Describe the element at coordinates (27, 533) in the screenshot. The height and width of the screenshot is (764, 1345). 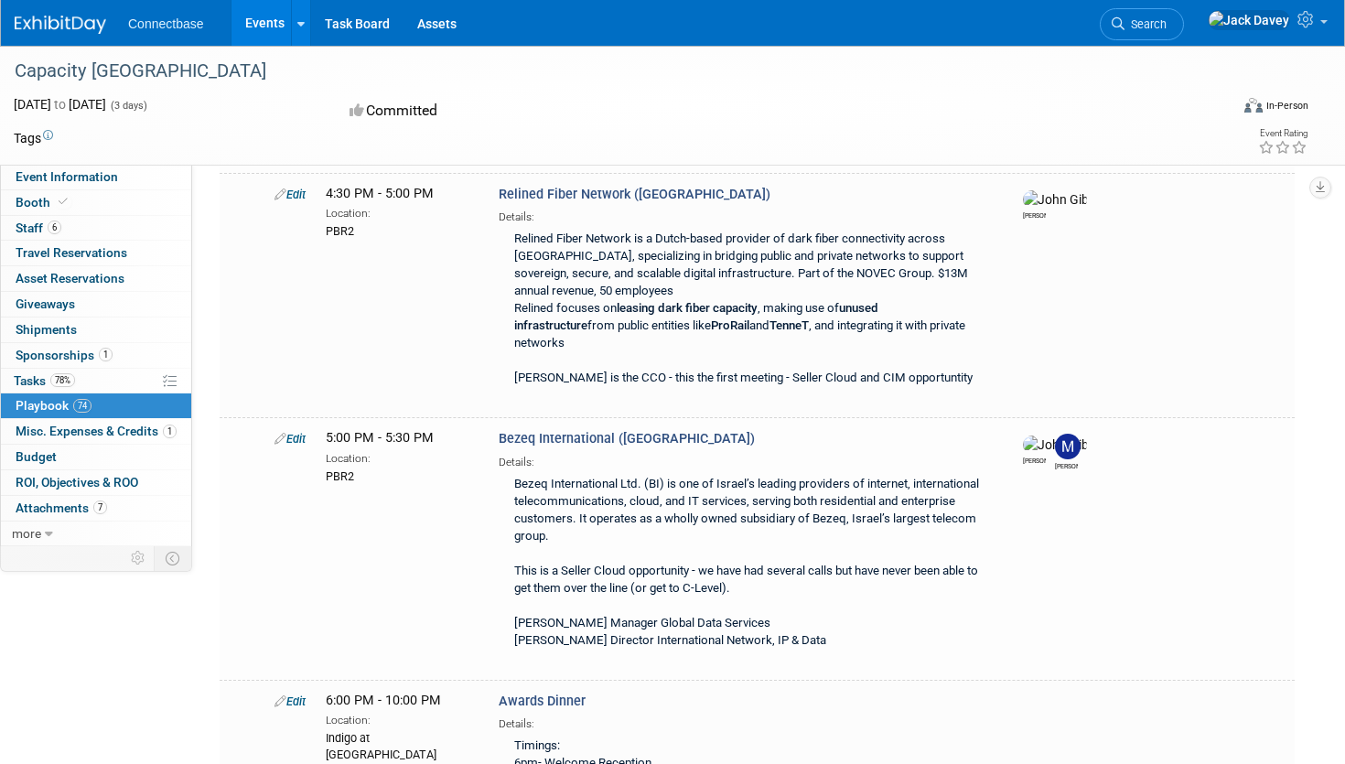
I see `span: more` at that location.